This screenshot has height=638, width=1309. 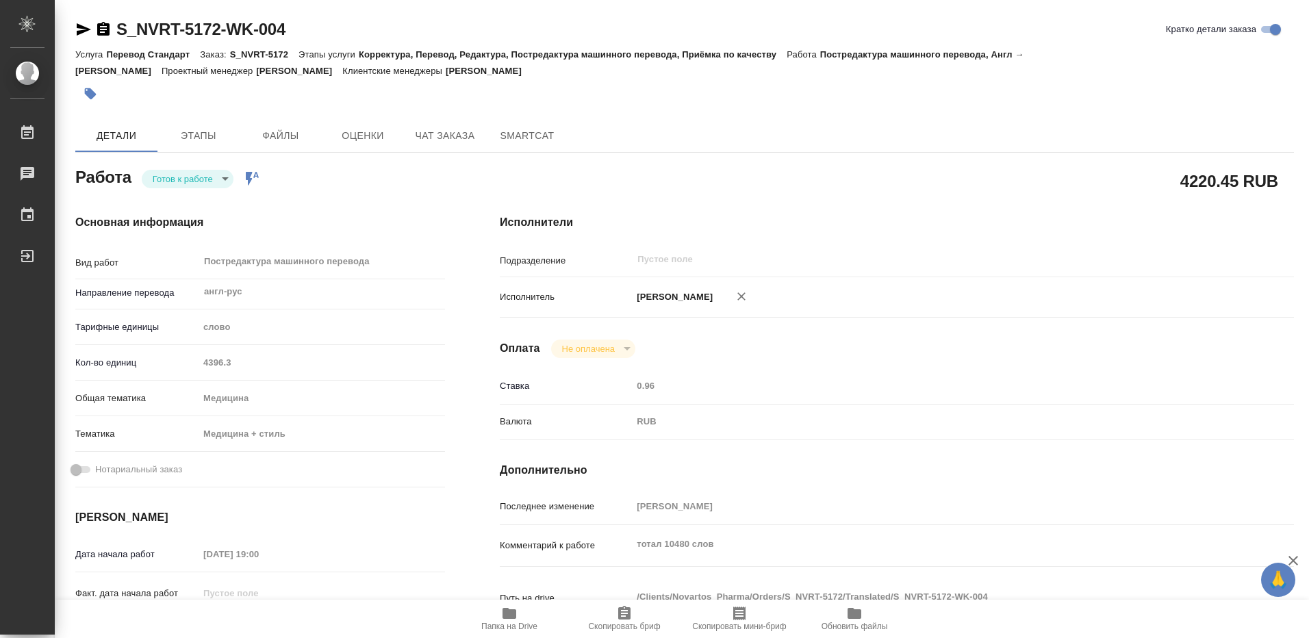 I want to click on p: Работа, so click(x=803, y=54).